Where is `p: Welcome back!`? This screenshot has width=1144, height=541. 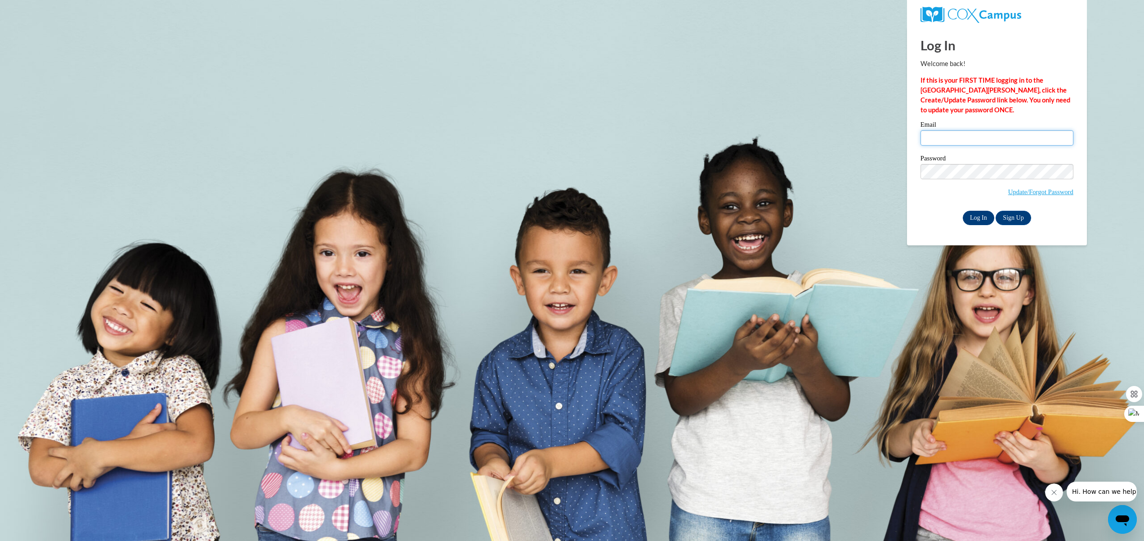 p: Welcome back! is located at coordinates (997, 64).